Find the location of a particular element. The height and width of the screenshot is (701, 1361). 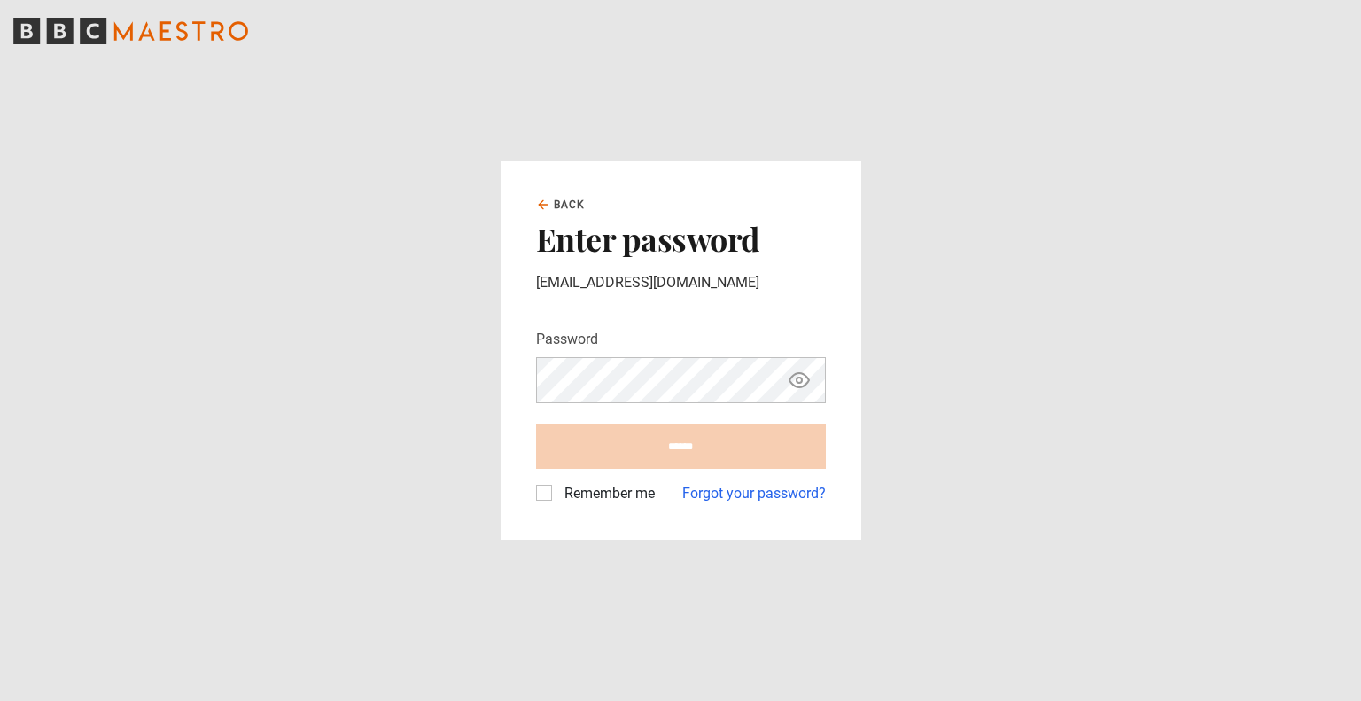

a: BBC Maestro is located at coordinates (130, 31).